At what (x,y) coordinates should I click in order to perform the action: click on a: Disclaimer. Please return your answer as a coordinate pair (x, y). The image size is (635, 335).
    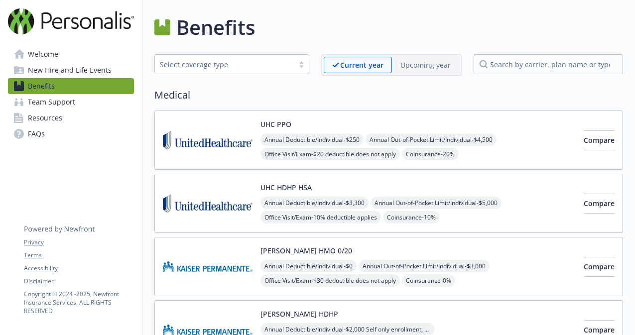
    Looking at the image, I should click on (79, 281).